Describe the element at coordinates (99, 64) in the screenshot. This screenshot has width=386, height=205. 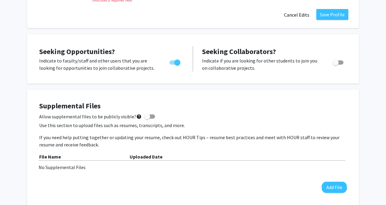
I see `p: Indicate to faculty/staff and other users that you are looking for opportunities to join collabor...` at that location.